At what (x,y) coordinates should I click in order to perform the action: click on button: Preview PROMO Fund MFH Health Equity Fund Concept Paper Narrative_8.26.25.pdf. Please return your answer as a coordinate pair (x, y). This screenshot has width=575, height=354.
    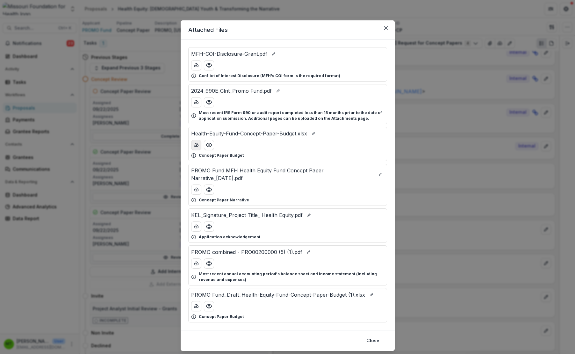
    Looking at the image, I should click on (209, 190).